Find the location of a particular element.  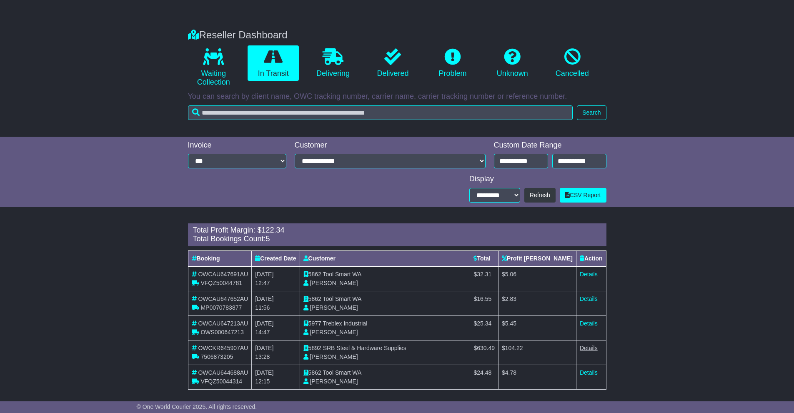

span: 12:15 is located at coordinates (262, 382).